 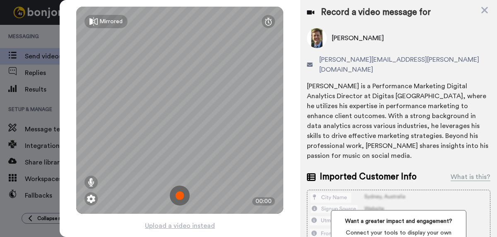 What do you see at coordinates (180, 195) in the screenshot?
I see `img: ic_record_start.svg` at bounding box center [180, 195].